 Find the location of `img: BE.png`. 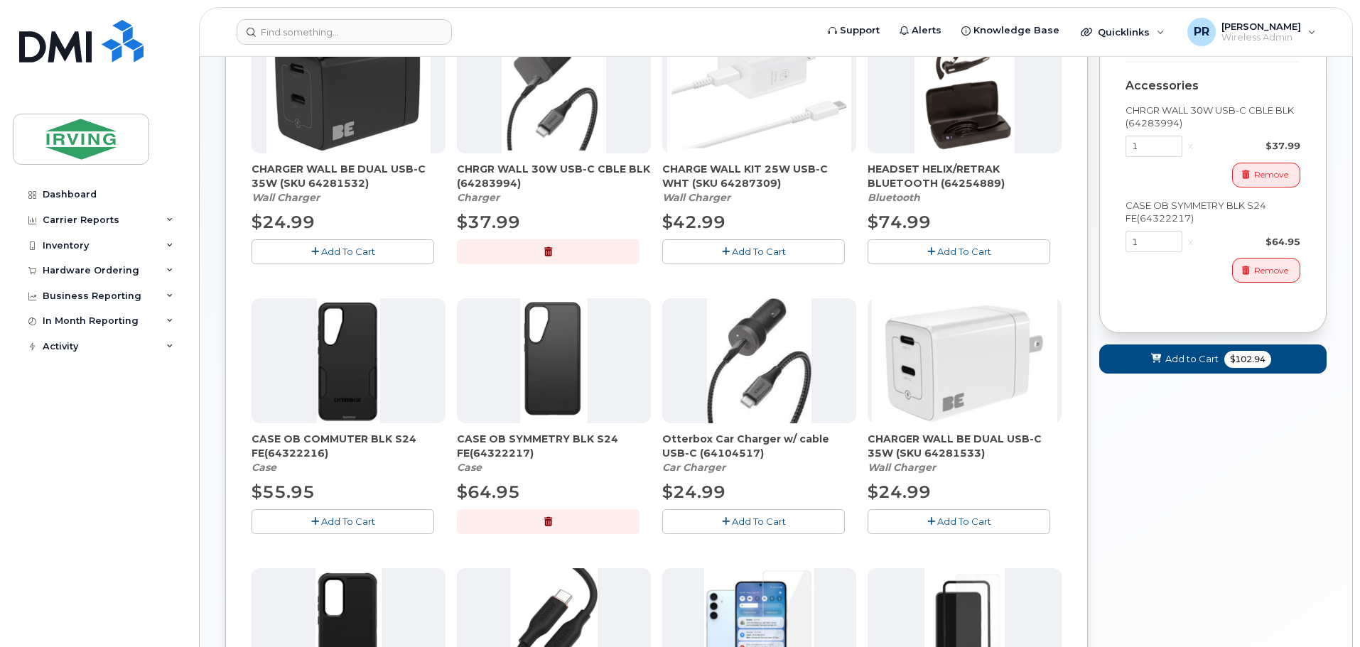

img: BE.png is located at coordinates (965, 361).